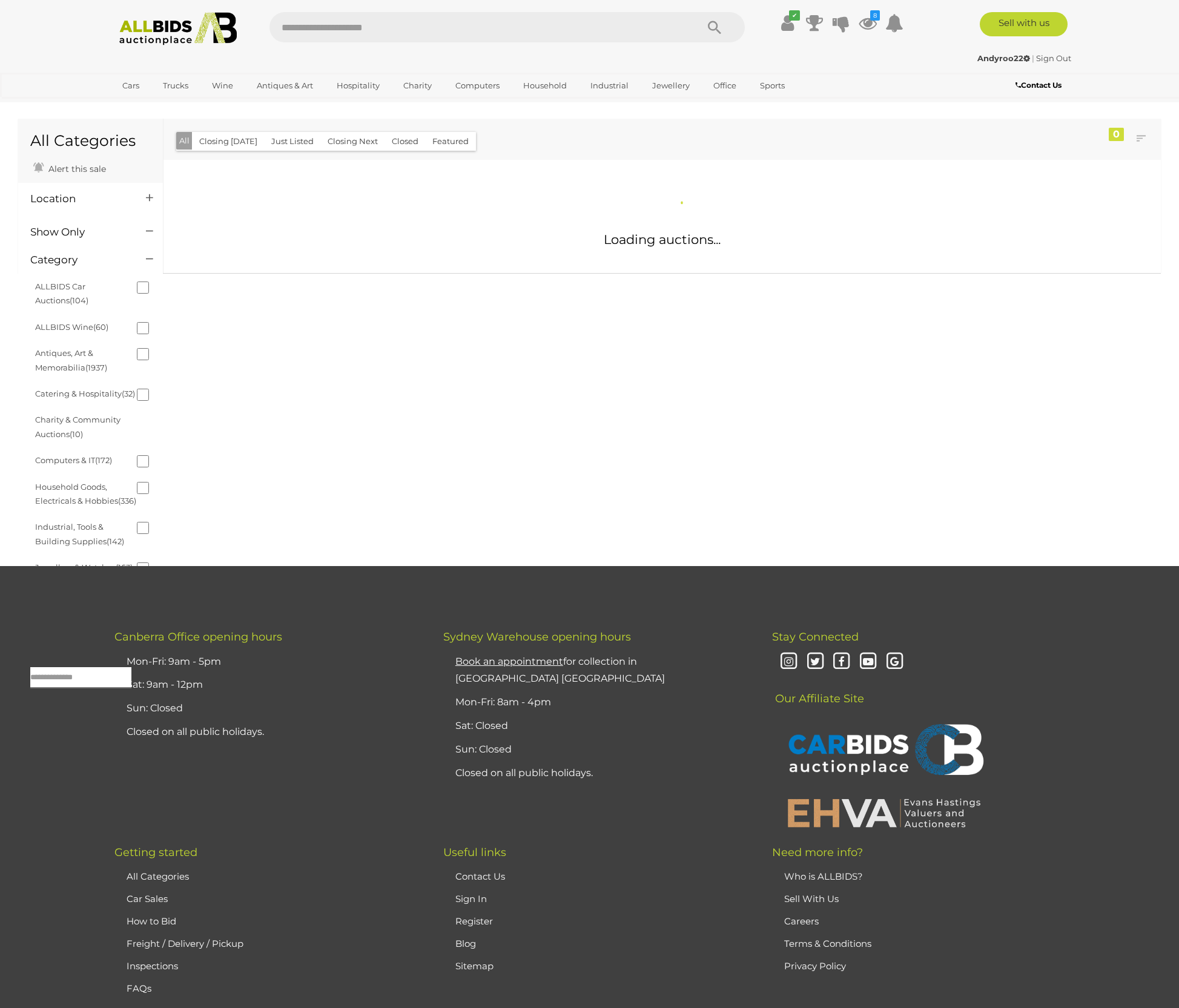  I want to click on span: (172), so click(103, 460).